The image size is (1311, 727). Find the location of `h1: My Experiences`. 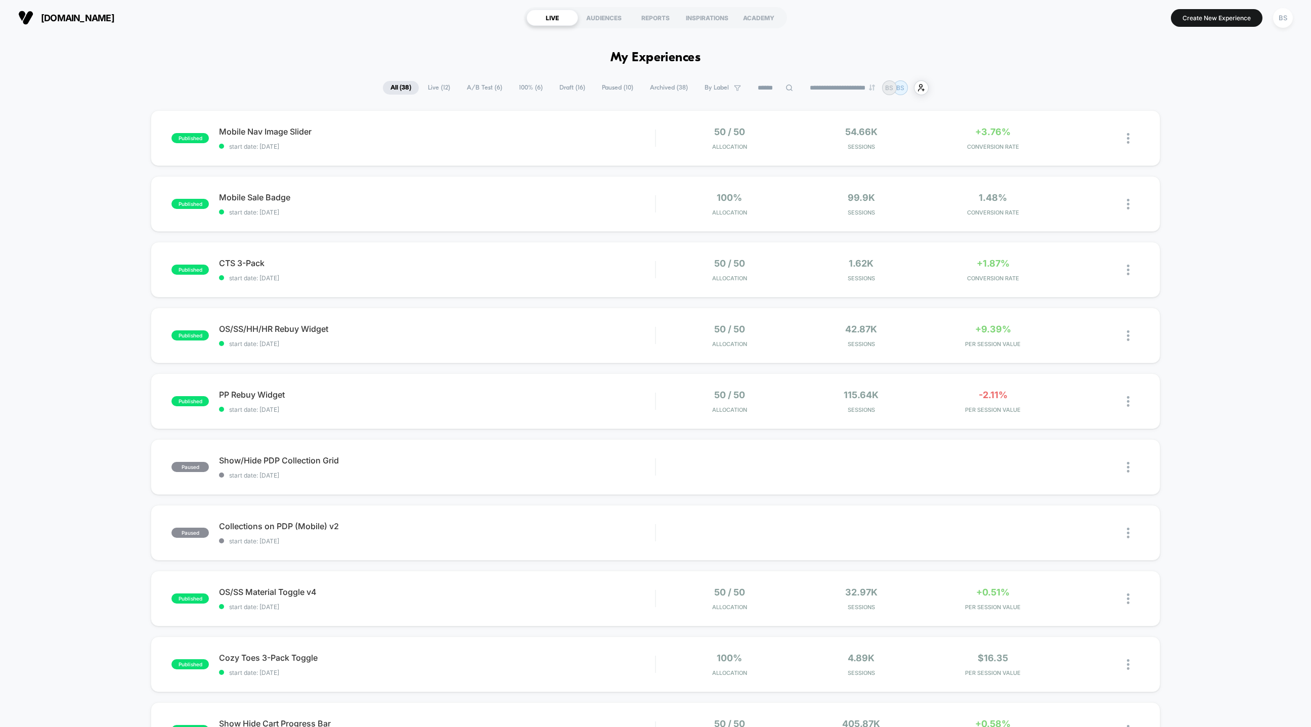

h1: My Experiences is located at coordinates (656, 58).